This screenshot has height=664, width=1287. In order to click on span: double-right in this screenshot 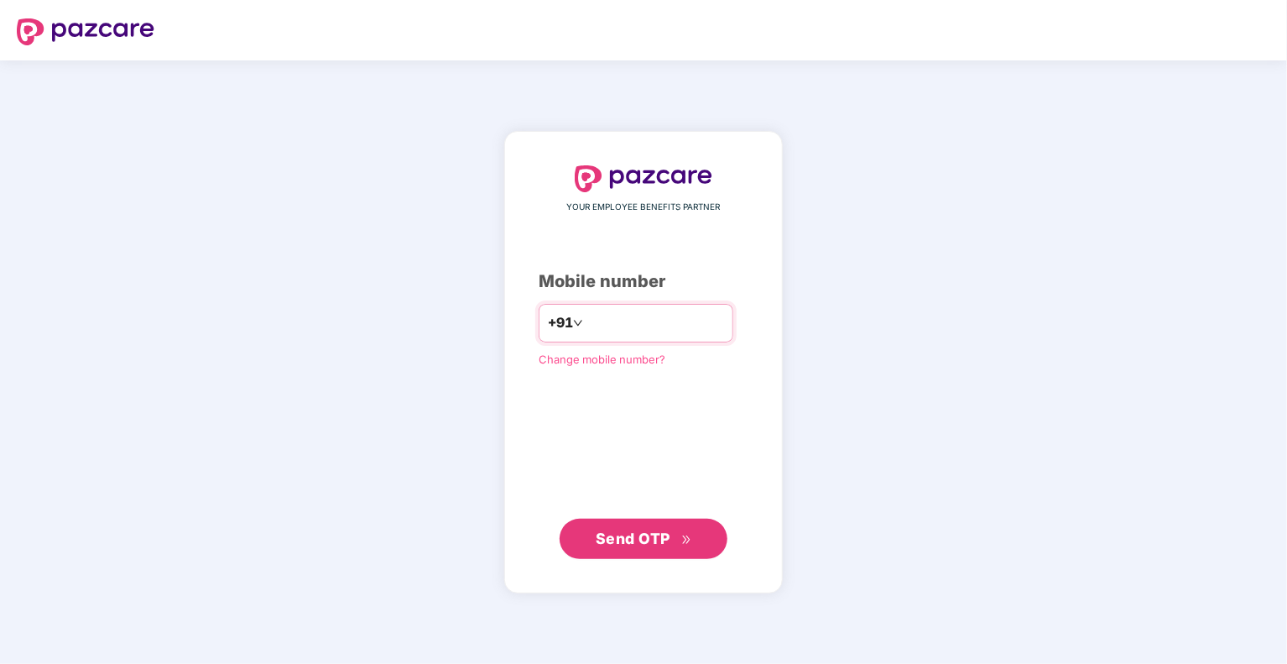, I will do `click(686, 539)`.